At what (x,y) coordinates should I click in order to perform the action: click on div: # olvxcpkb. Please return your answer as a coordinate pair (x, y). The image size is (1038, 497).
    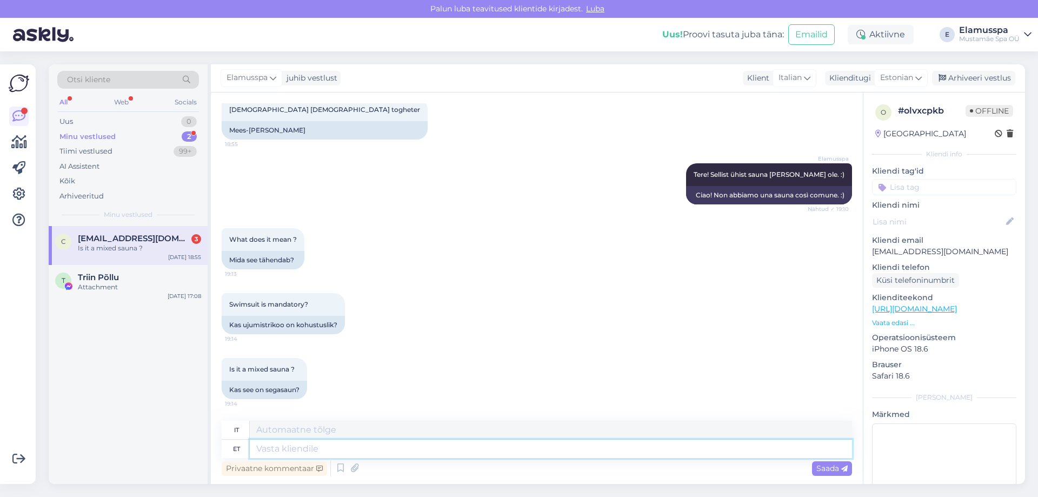
    Looking at the image, I should click on (931, 111).